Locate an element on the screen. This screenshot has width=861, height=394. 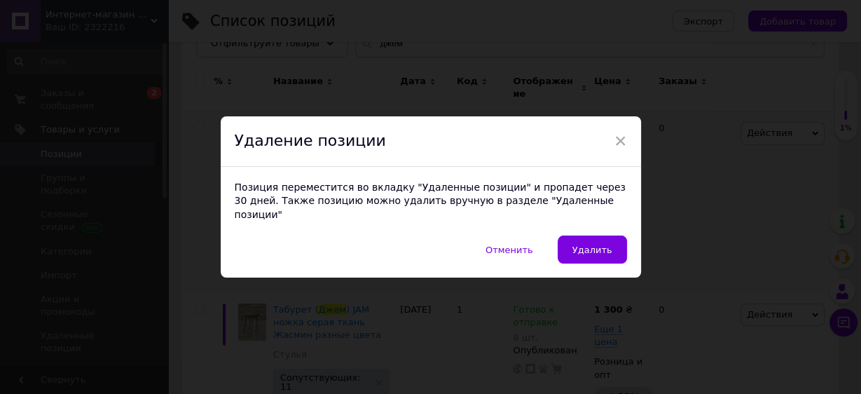
button: Удалить is located at coordinates (592, 249).